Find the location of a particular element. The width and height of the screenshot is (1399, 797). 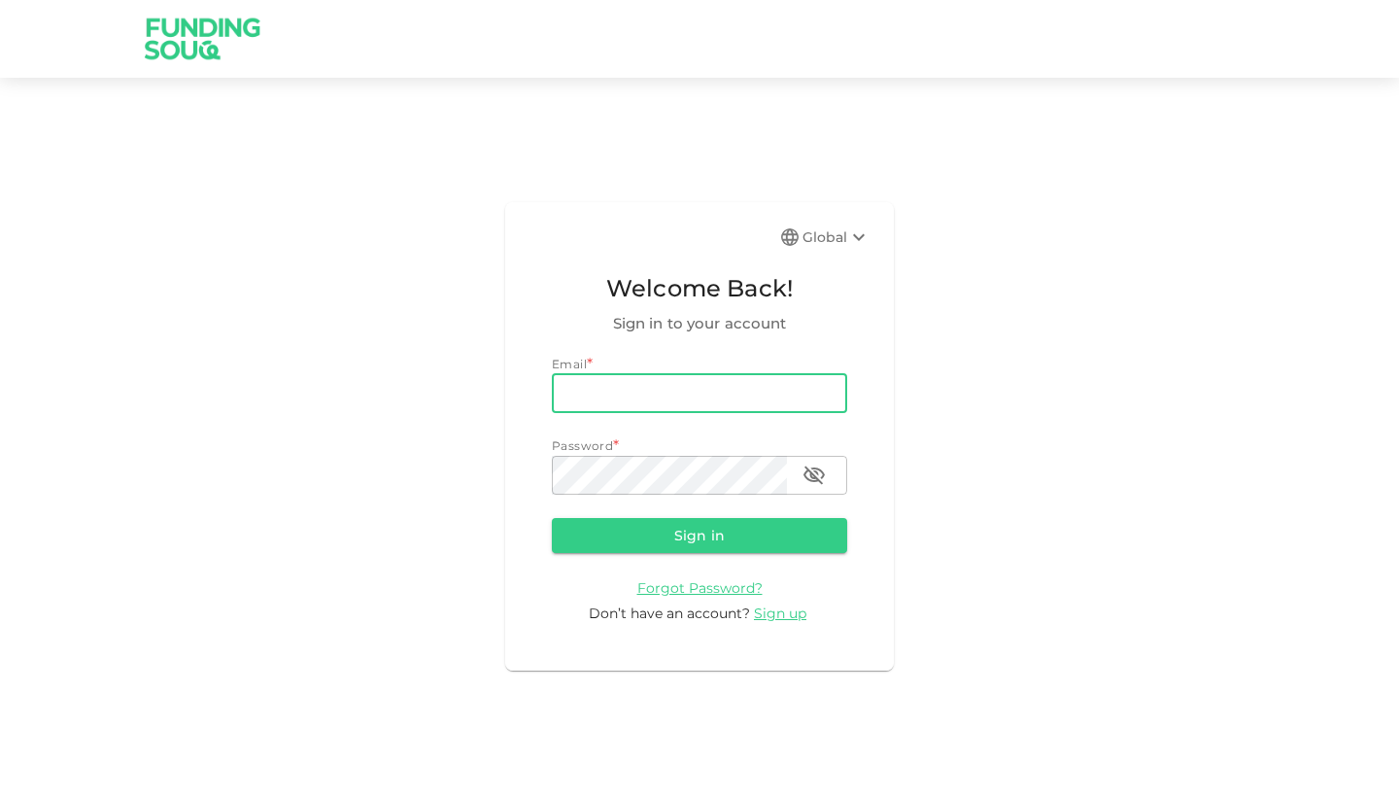

span: Sign up is located at coordinates (780, 613).